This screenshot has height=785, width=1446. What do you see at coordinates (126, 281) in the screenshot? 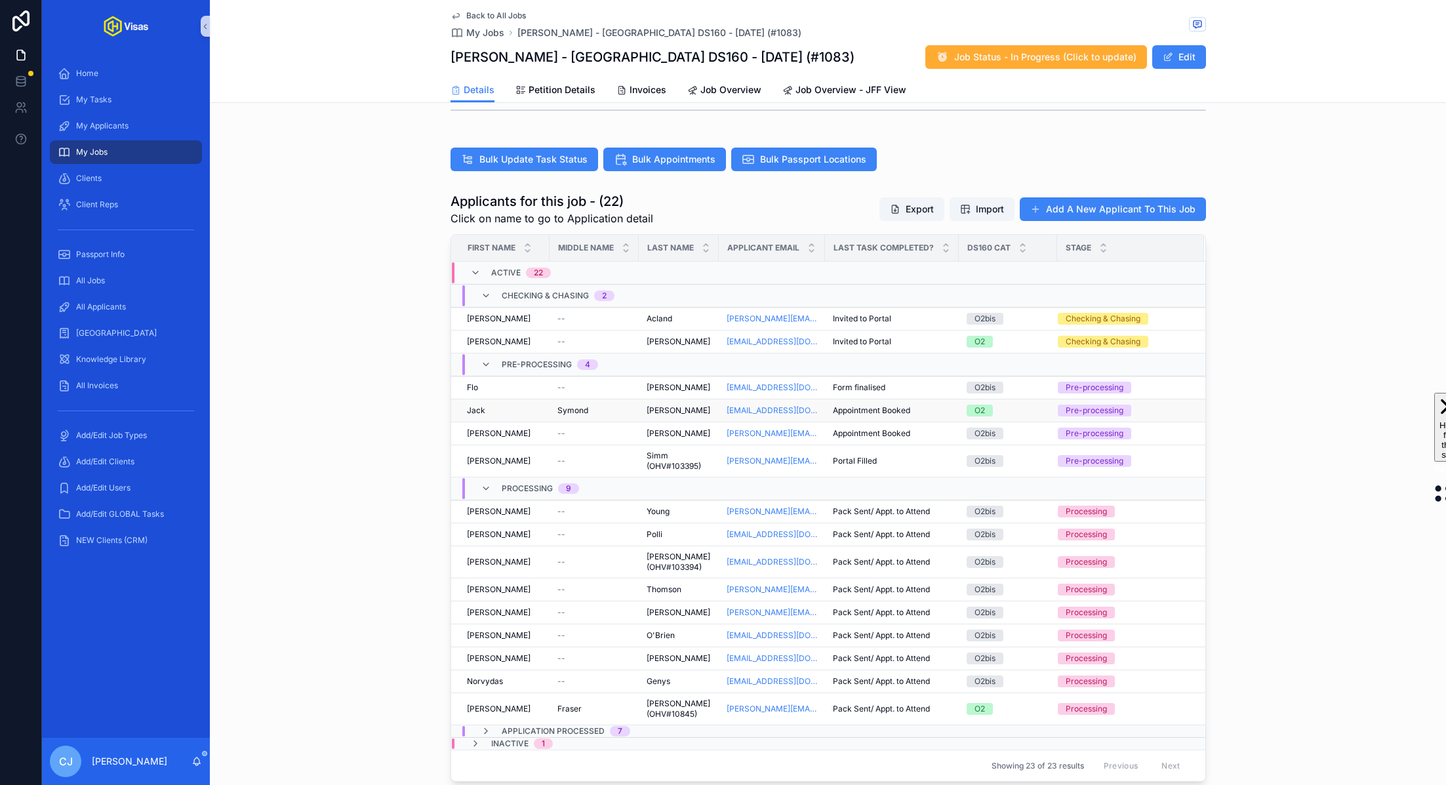
I see `a: All Jobs` at bounding box center [126, 281].